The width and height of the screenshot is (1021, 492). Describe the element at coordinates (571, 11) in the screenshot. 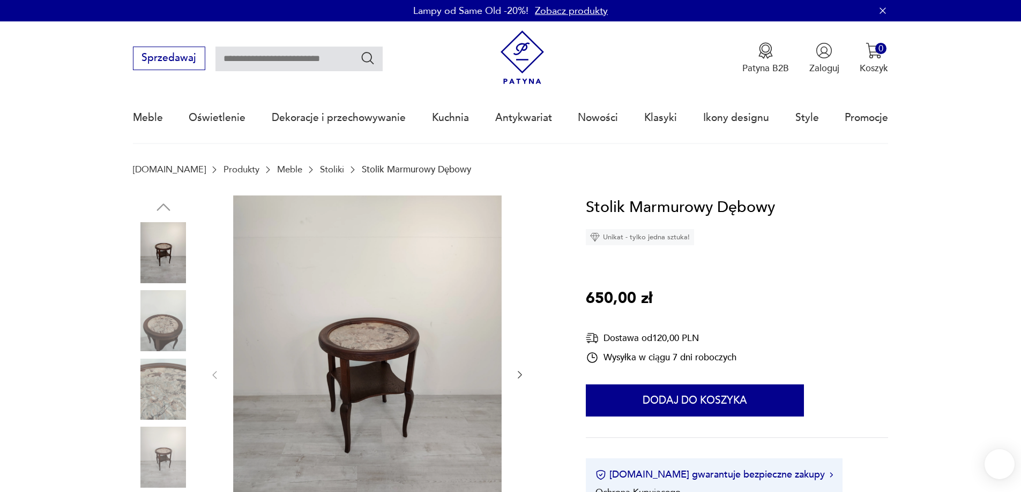

I see `a: Zobacz produkty` at that location.